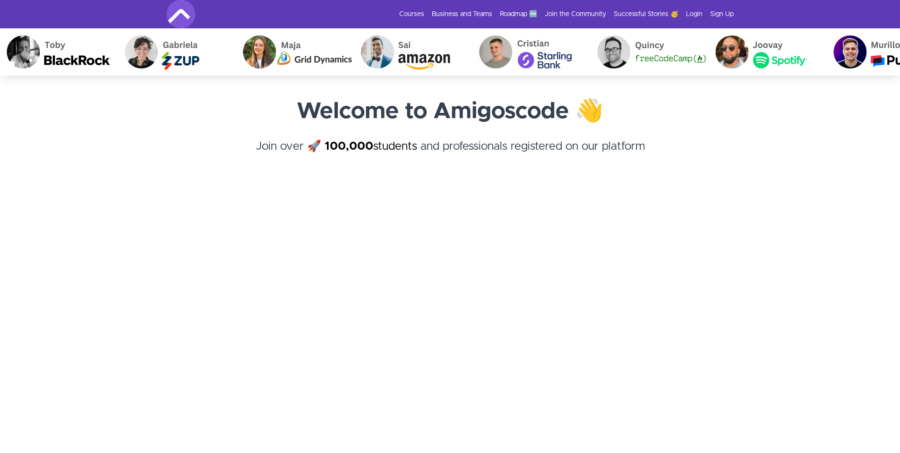  I want to click on a: Roadmap 🆕, so click(518, 14).